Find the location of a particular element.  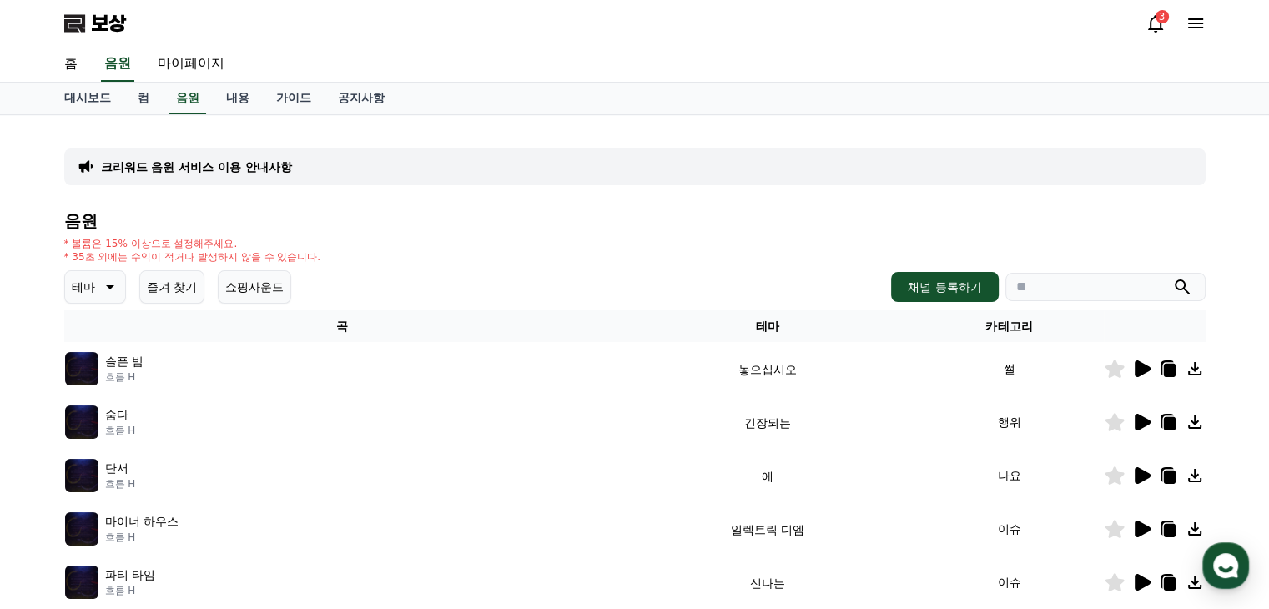

a: 내용 is located at coordinates (238, 98).